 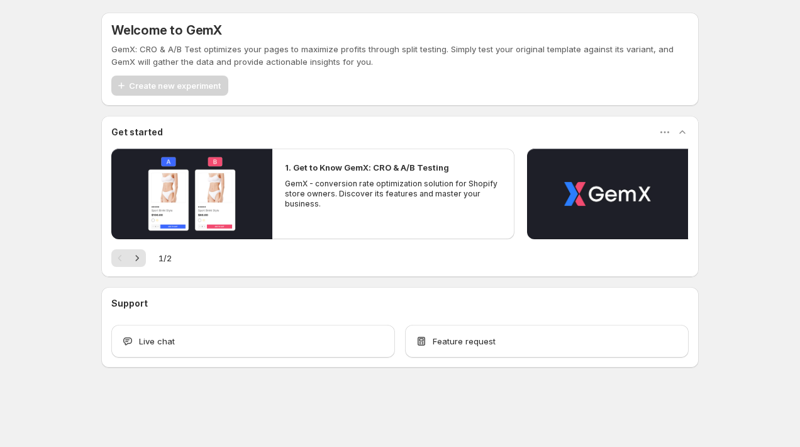 I want to click on h5: Welcome to GemX, so click(x=167, y=30).